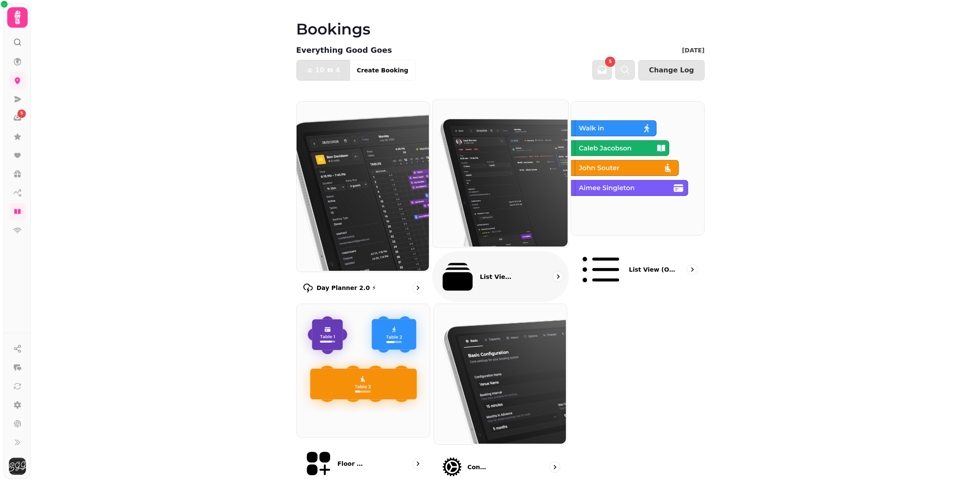  What do you see at coordinates (319, 70) in the screenshot?
I see `span: 10` at bounding box center [319, 70].